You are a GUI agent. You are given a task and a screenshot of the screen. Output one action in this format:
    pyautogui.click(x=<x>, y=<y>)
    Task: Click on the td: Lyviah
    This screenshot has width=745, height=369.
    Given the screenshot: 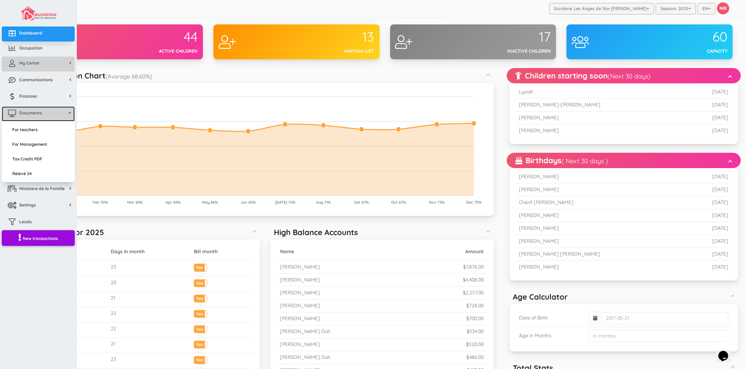 What is the action you would take?
    pyautogui.click(x=602, y=92)
    